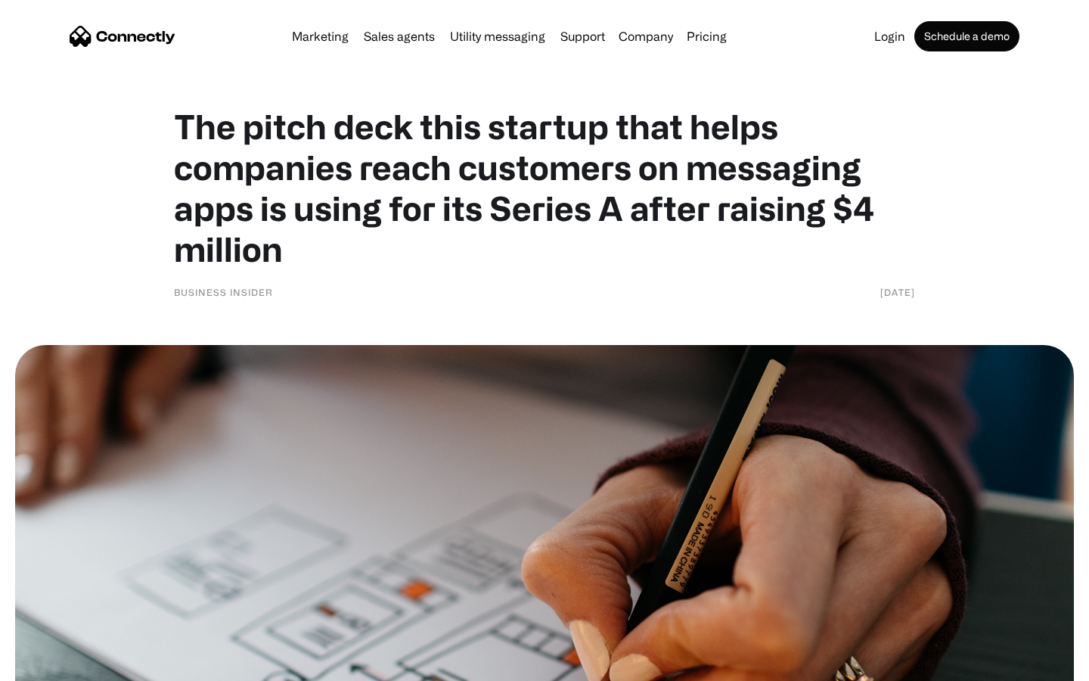 The width and height of the screenshot is (1089, 681). I want to click on div: Company, so click(646, 36).